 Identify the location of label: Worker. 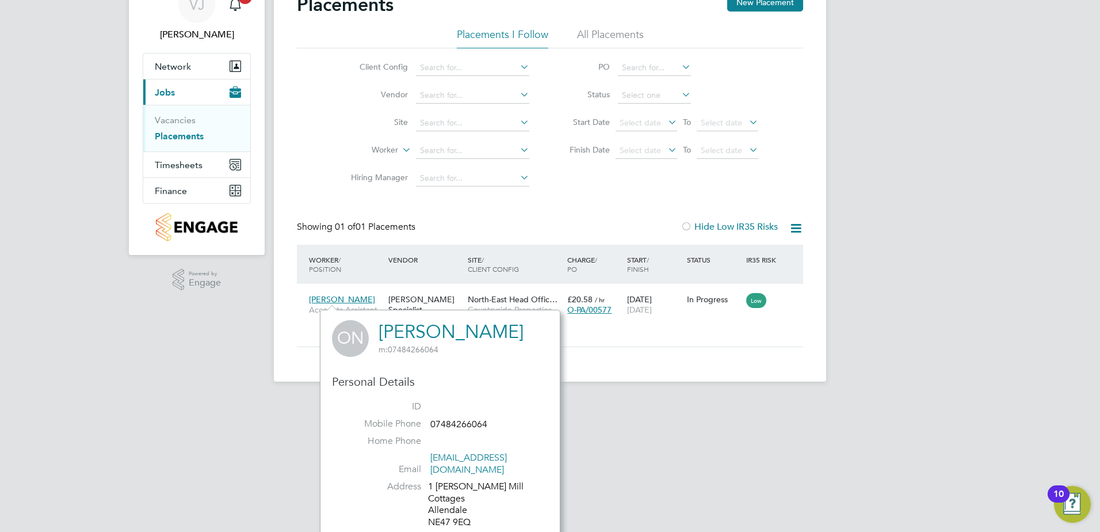
(365, 150).